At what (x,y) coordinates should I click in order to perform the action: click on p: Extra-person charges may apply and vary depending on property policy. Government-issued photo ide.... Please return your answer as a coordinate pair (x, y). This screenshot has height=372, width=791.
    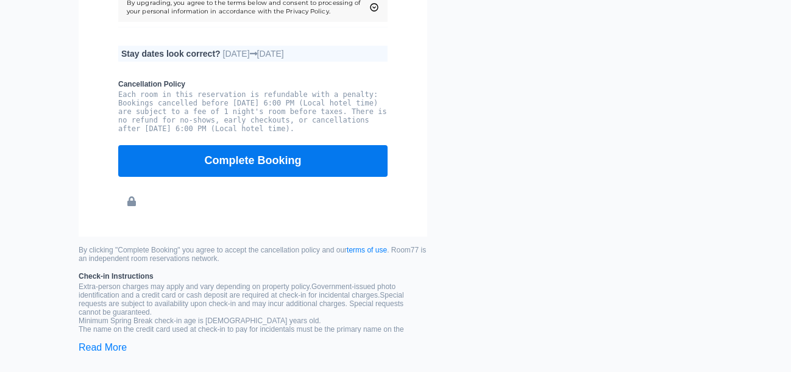
    Looking at the image, I should click on (253, 299).